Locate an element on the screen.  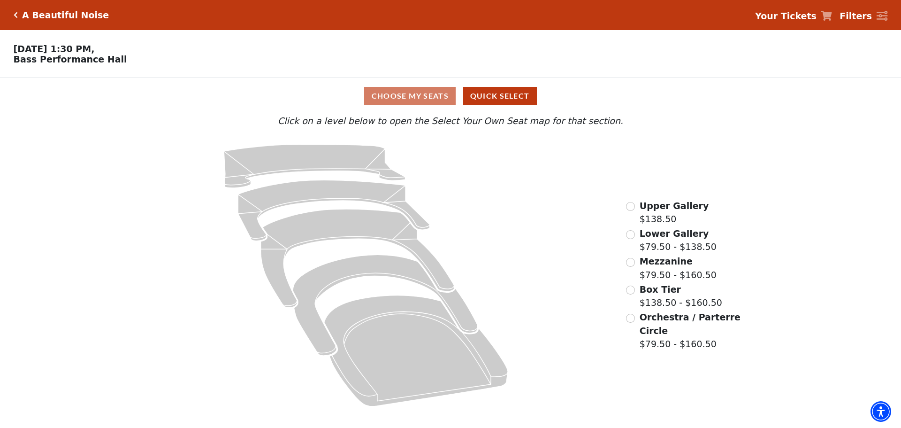
strong: Your Tickets is located at coordinates (786, 16).